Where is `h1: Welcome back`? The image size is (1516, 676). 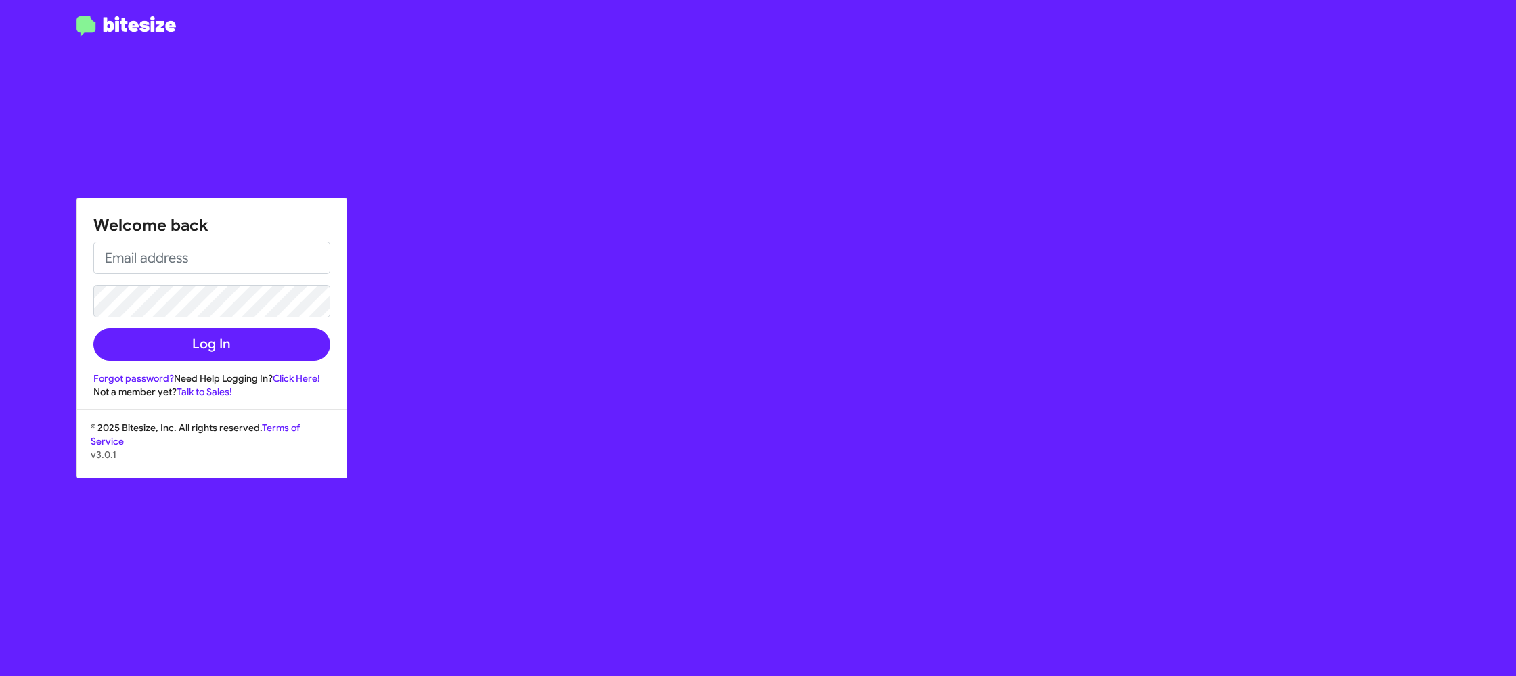
h1: Welcome back is located at coordinates (212, 225).